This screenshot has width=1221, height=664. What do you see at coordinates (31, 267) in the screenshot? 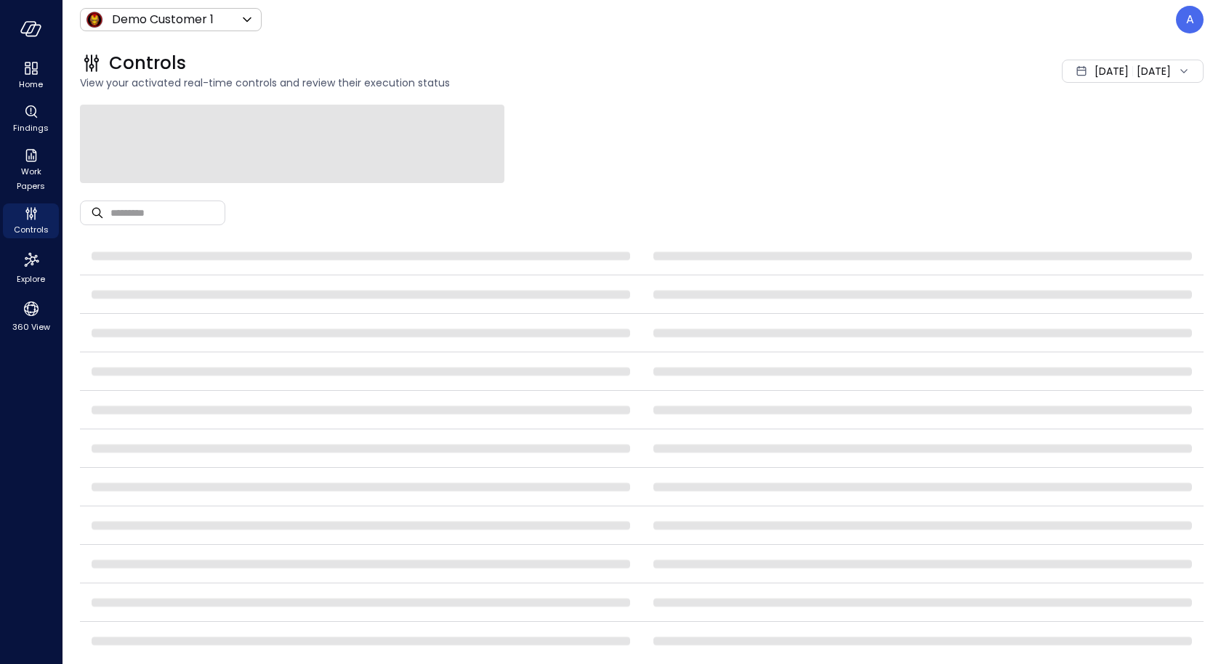
I see `div: Explore` at bounding box center [31, 267].